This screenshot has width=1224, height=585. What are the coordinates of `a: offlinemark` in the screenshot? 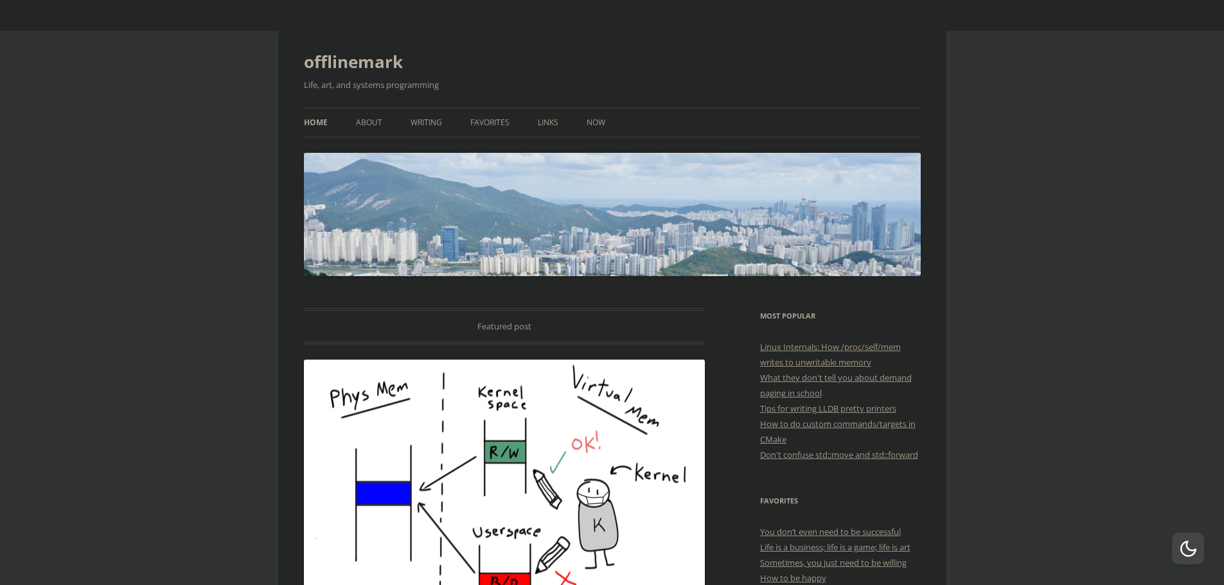 It's located at (353, 62).